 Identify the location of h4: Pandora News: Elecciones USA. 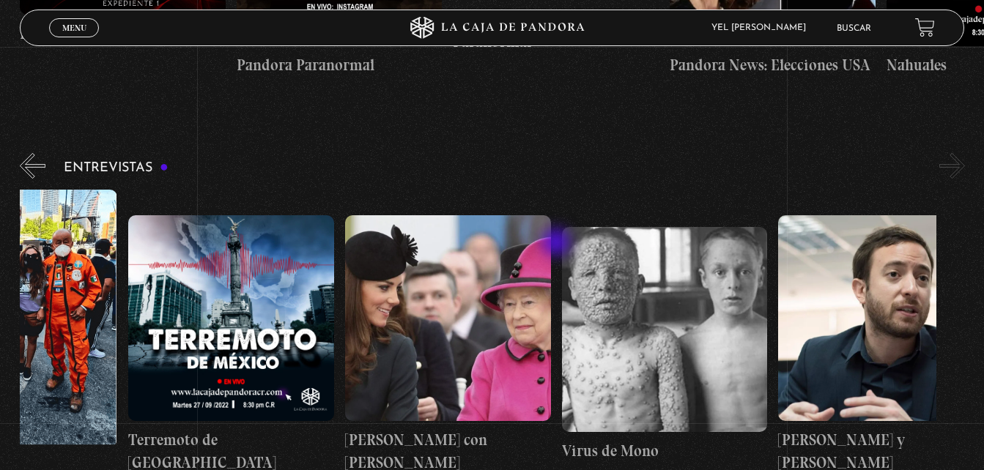
(772, 65).